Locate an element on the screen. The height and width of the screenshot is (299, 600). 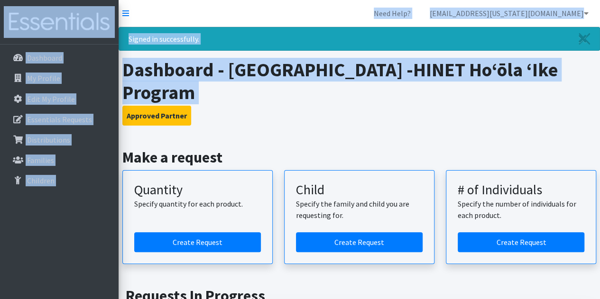
a: Create a request by number of individuals is located at coordinates (521, 242).